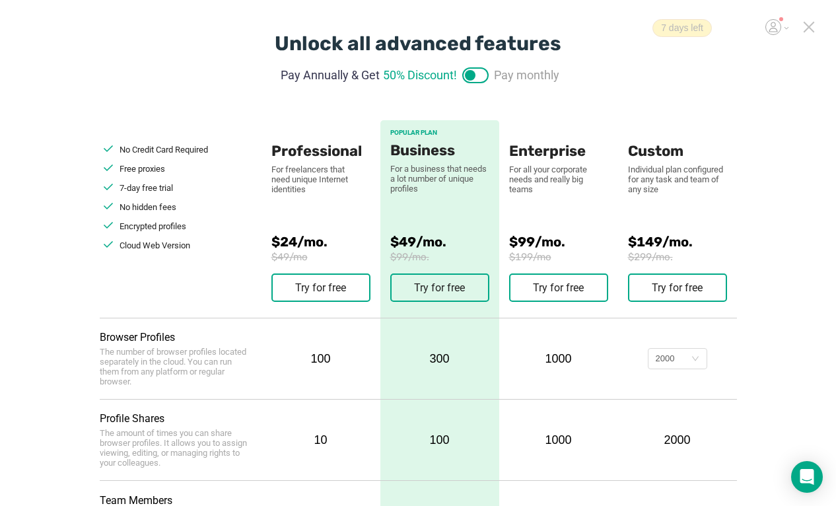  What do you see at coordinates (695, 359) in the screenshot?
I see `i: icon: down` at bounding box center [695, 359].